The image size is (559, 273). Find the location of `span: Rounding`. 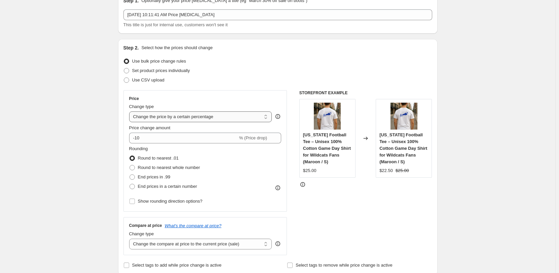

span: Rounding is located at coordinates (139, 148).